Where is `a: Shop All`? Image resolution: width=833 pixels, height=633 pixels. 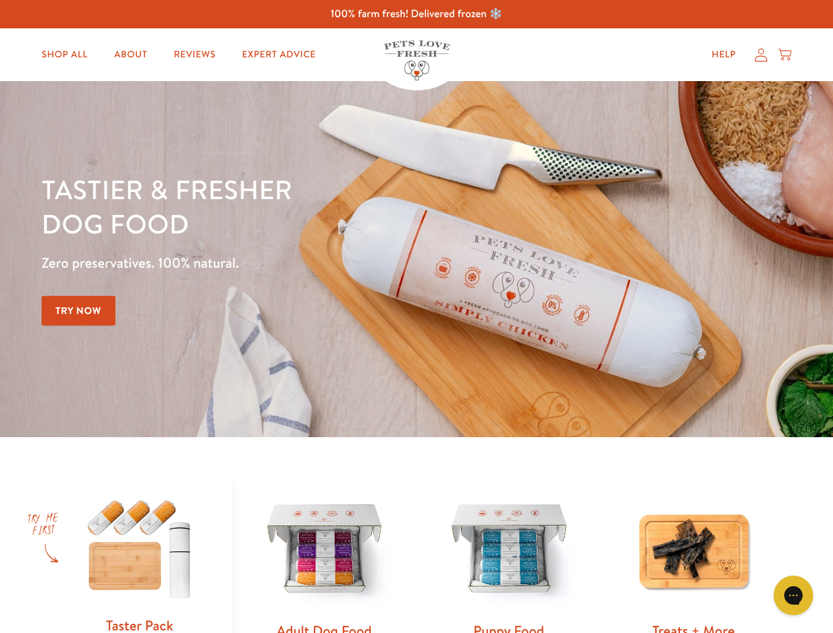 a: Shop All is located at coordinates (65, 55).